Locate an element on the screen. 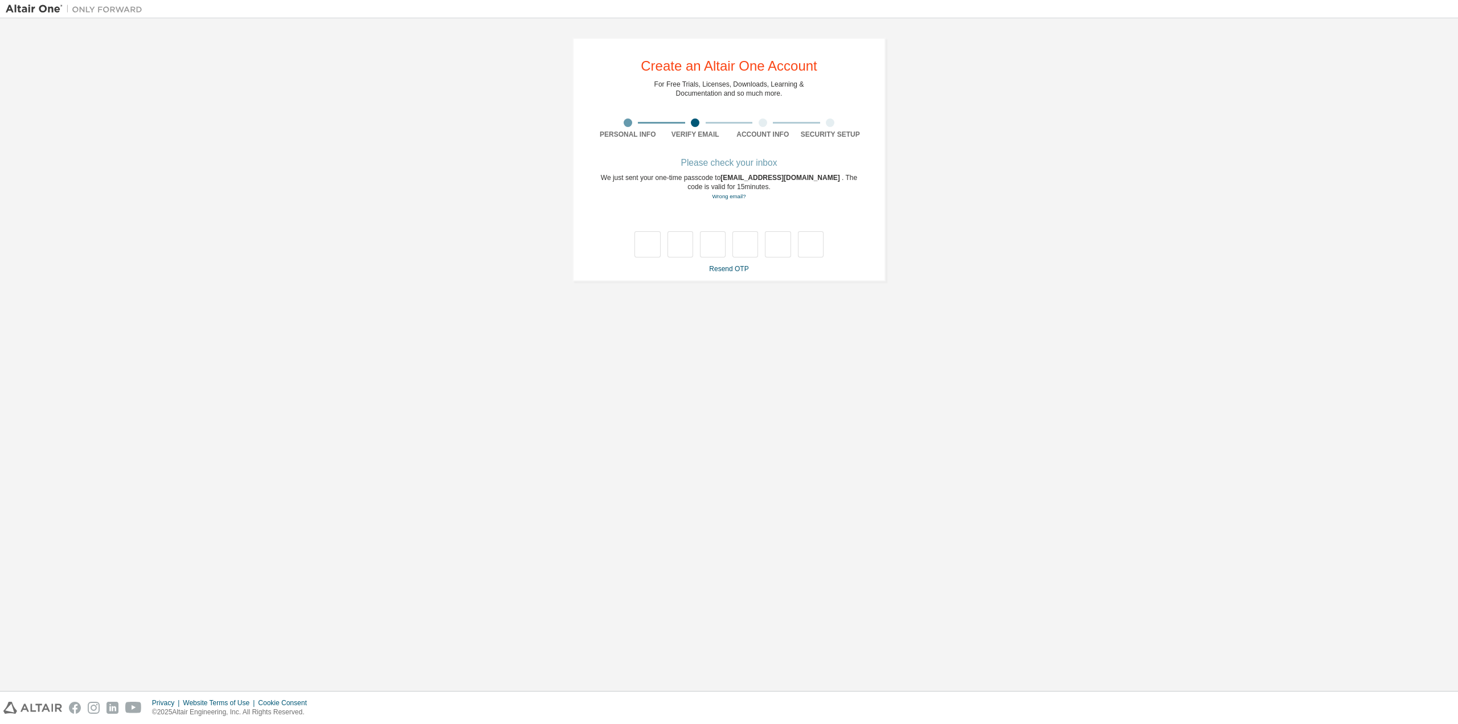 The width and height of the screenshot is (1458, 724). img: linkedin.svg is located at coordinates (112, 707).